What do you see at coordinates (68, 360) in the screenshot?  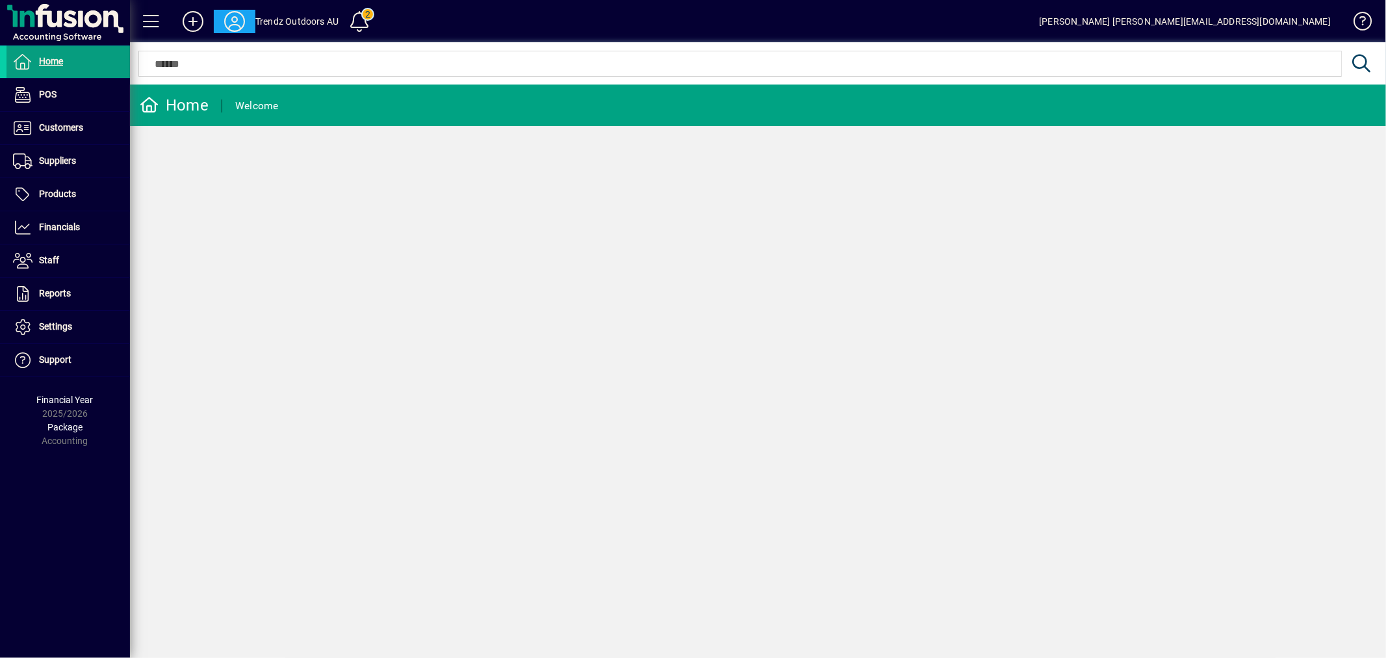 I see `a: Support` at bounding box center [68, 360].